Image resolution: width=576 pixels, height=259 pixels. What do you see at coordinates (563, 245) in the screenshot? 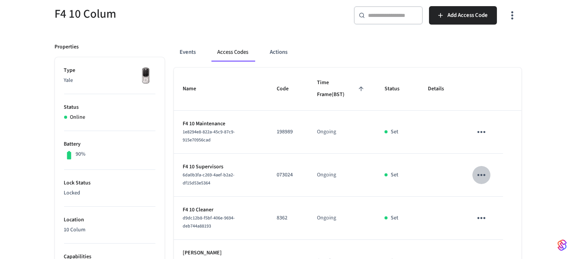
I see `img: SeamLogoGradient.69752ec5.svg` at bounding box center [563, 245].